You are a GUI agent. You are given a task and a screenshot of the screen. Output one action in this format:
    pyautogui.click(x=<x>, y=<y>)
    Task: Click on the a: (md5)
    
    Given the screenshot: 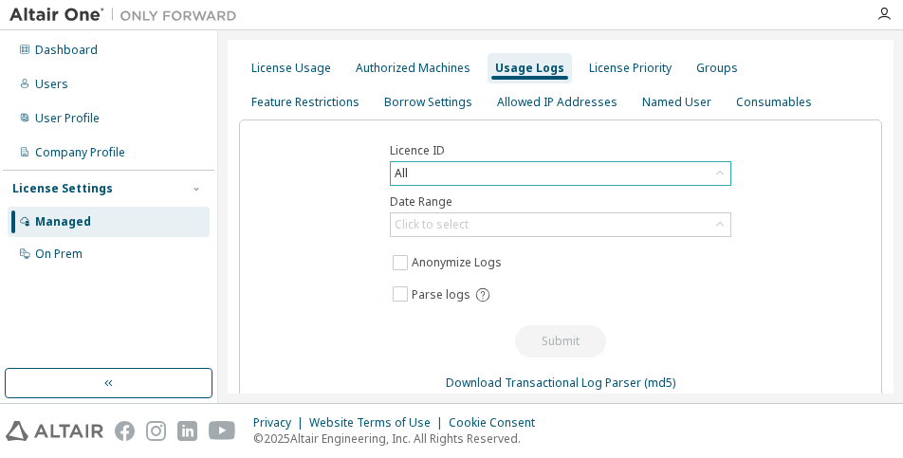 What is the action you would take?
    pyautogui.click(x=659, y=382)
    